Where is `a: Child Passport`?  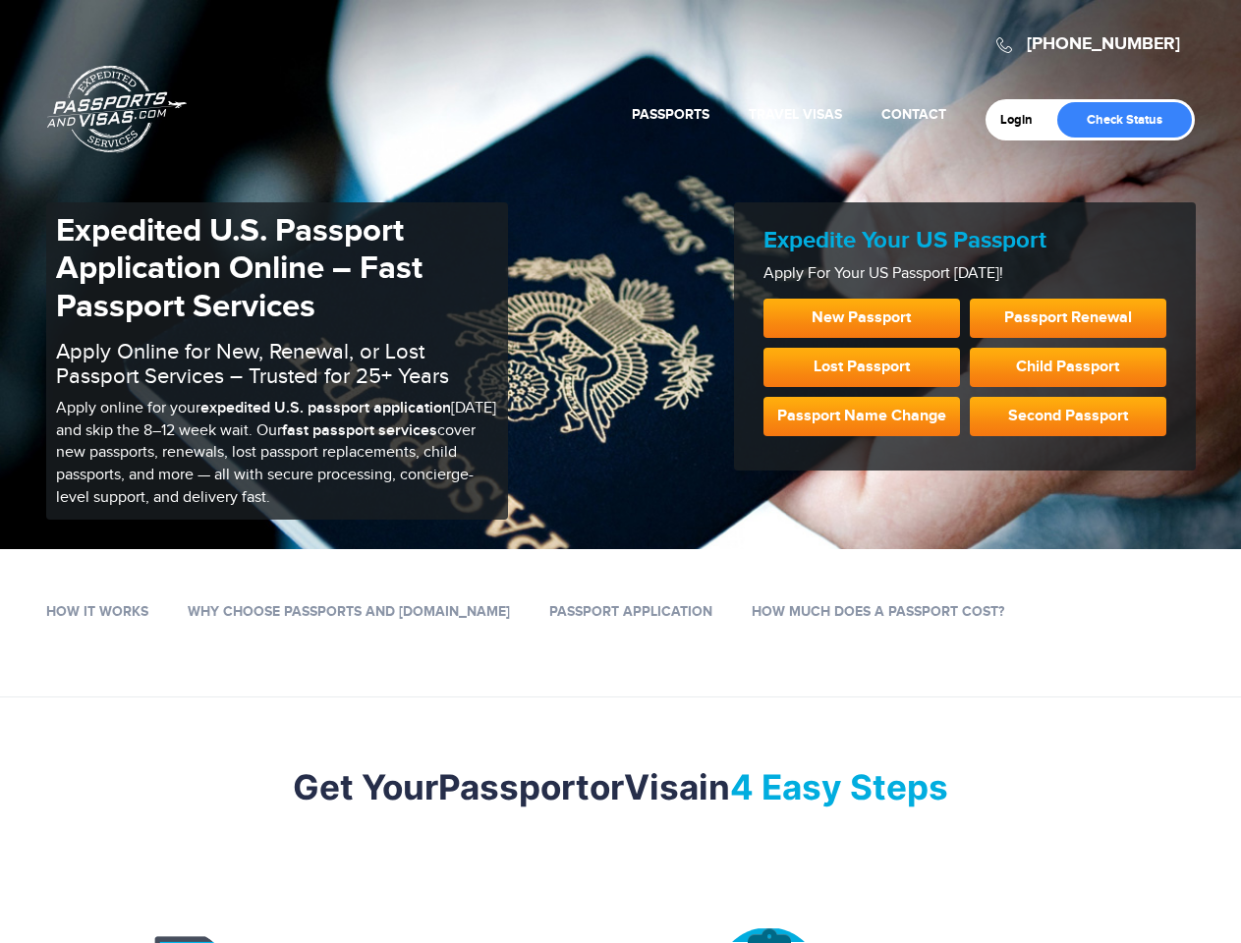 a: Child Passport is located at coordinates (1068, 367).